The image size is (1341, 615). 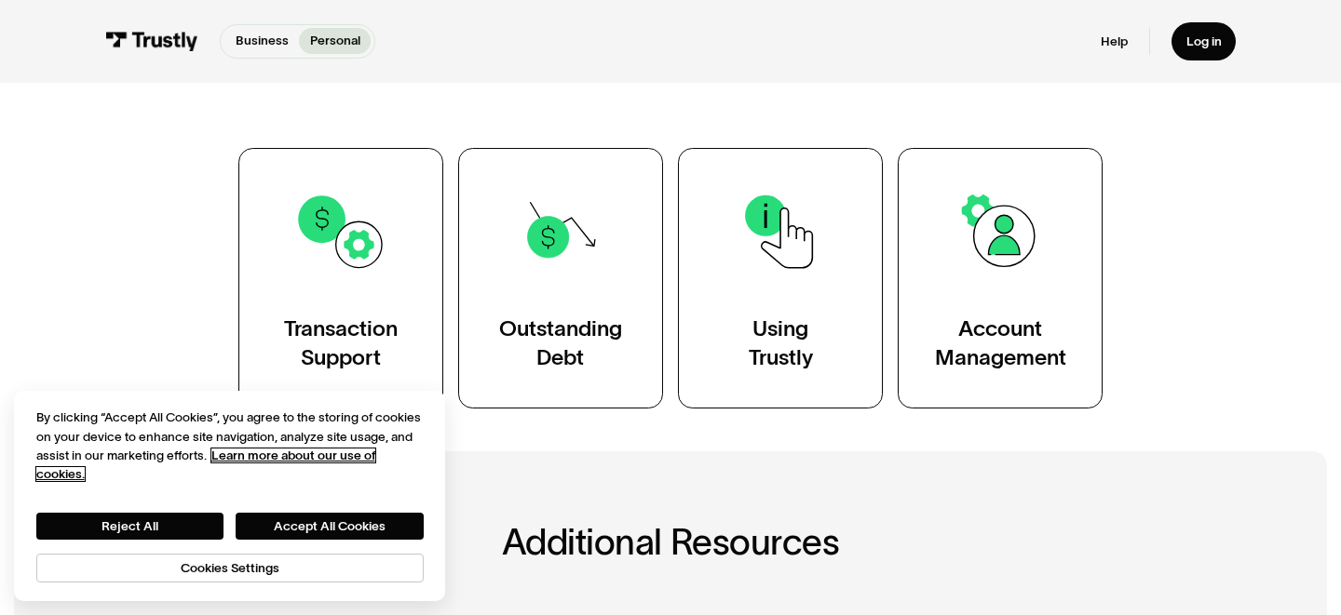 What do you see at coordinates (329, 526) in the screenshot?
I see `button: Accept All Cookies` at bounding box center [329, 526].